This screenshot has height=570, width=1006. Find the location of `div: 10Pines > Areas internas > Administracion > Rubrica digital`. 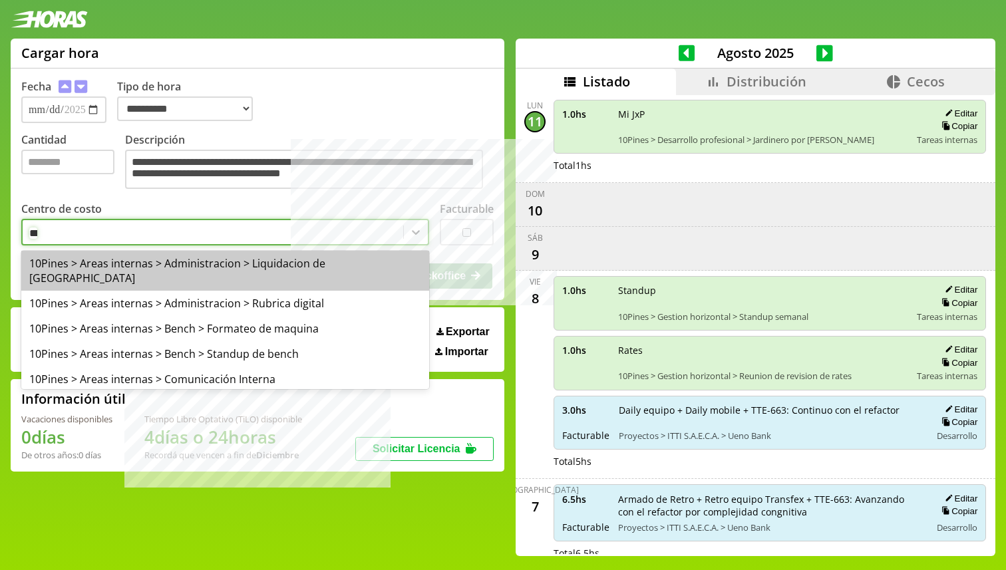

div: 10Pines > Areas internas > Administracion > Rubrica digital is located at coordinates (225, 303).